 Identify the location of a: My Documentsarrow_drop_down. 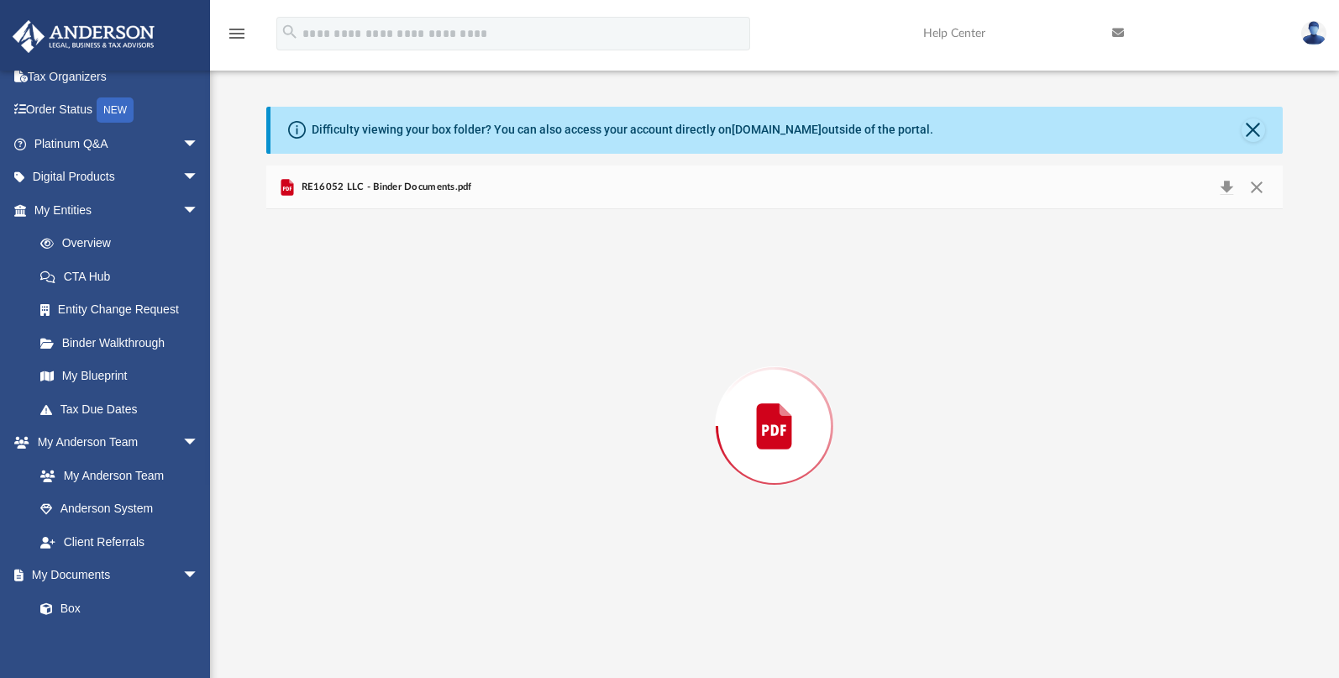
(113, 576).